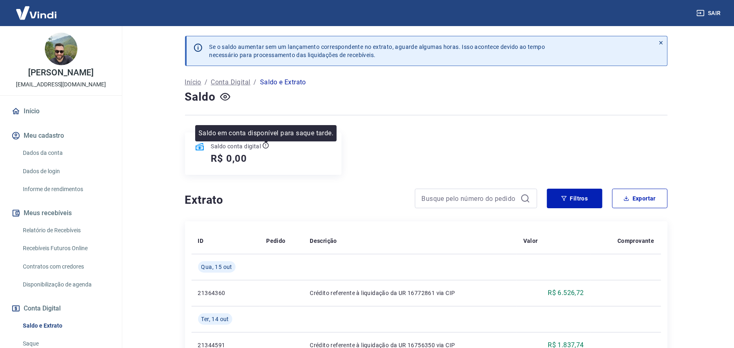 This screenshot has width=734, height=348. What do you see at coordinates (295, 200) in the screenshot?
I see `h4: Extrato` at bounding box center [295, 200].